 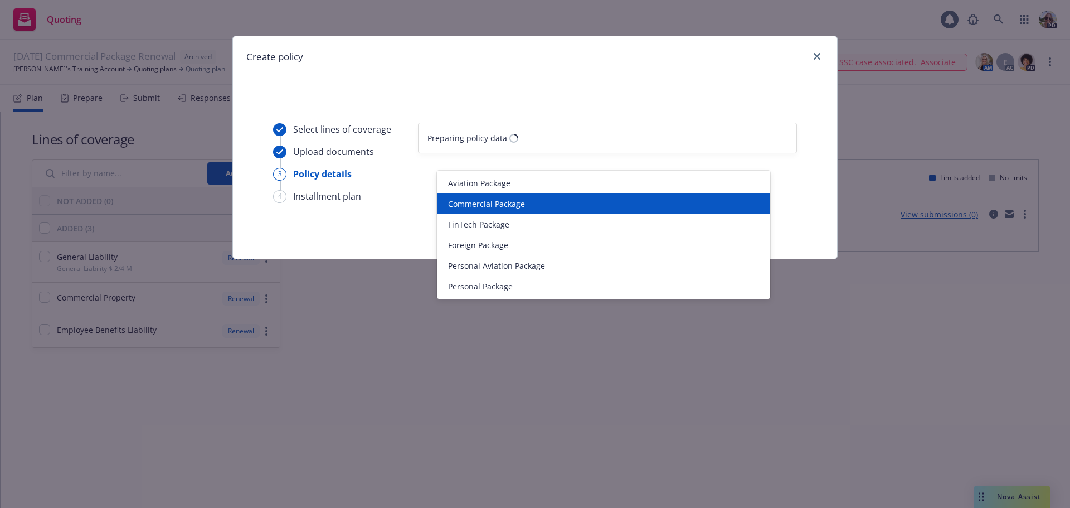 What do you see at coordinates (280, 174) in the screenshot?
I see `div: 3` at bounding box center [280, 174].